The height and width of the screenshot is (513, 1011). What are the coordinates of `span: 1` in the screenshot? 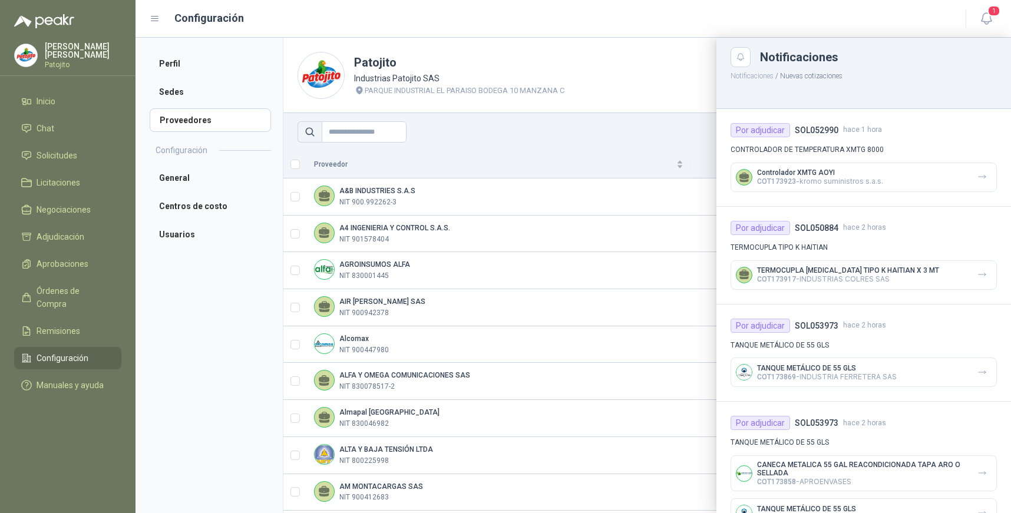 It's located at (994, 11).